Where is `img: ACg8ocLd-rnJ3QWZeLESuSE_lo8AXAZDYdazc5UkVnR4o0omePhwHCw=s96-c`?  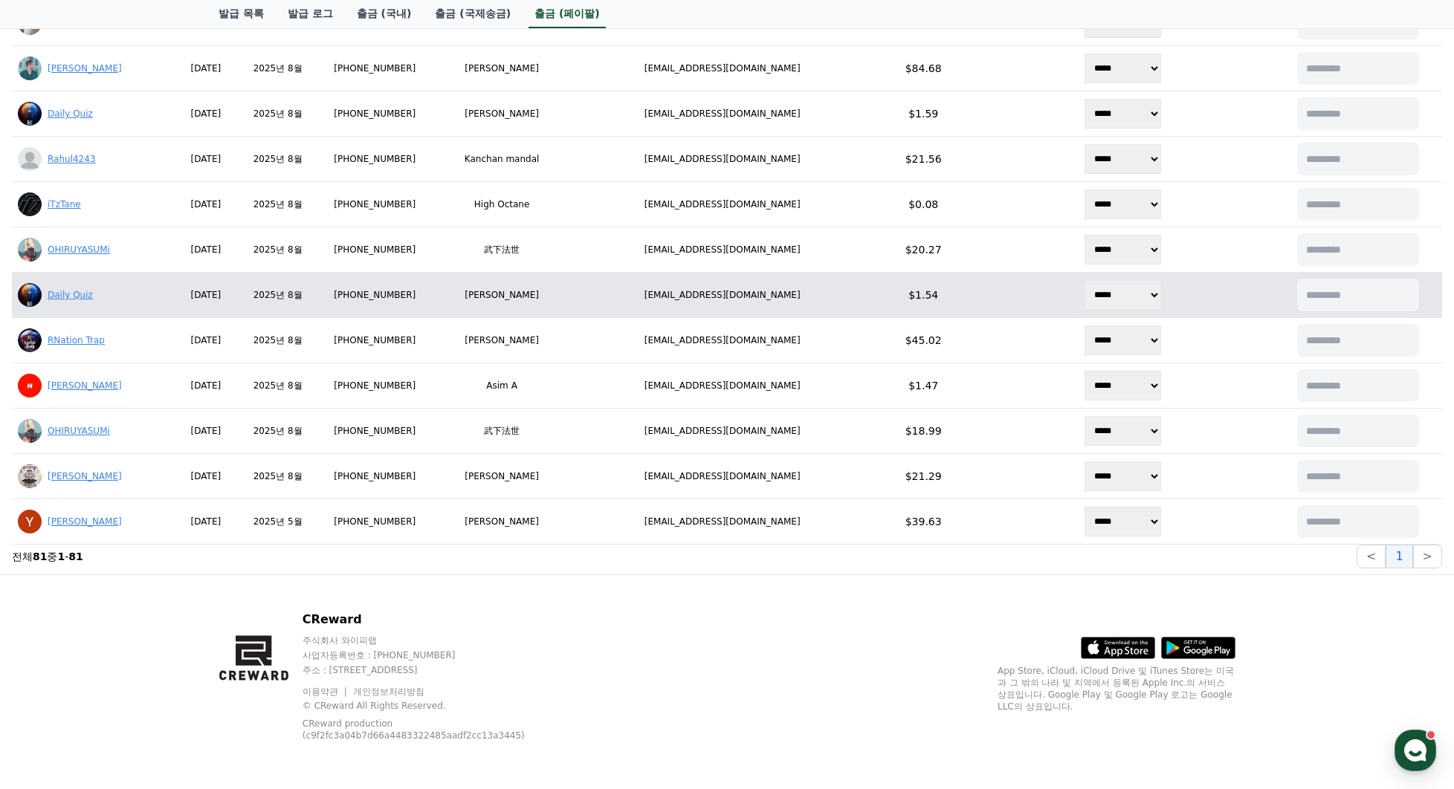 img: ACg8ocLd-rnJ3QWZeLESuSE_lo8AXAZDYdazc5UkVnR4o0omePhwHCw=s96-c is located at coordinates (30, 340).